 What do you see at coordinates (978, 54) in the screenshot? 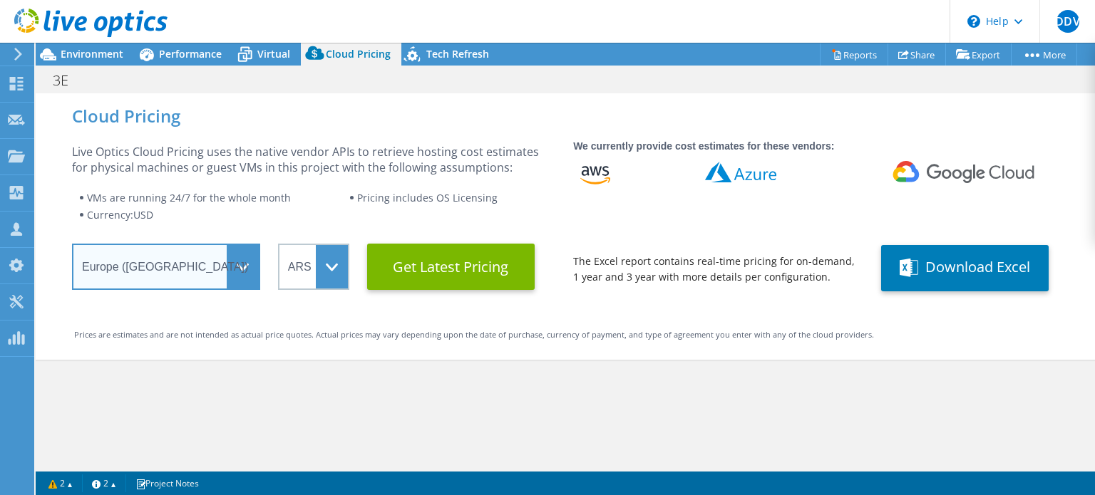
I see `a: Export` at bounding box center [978, 54].